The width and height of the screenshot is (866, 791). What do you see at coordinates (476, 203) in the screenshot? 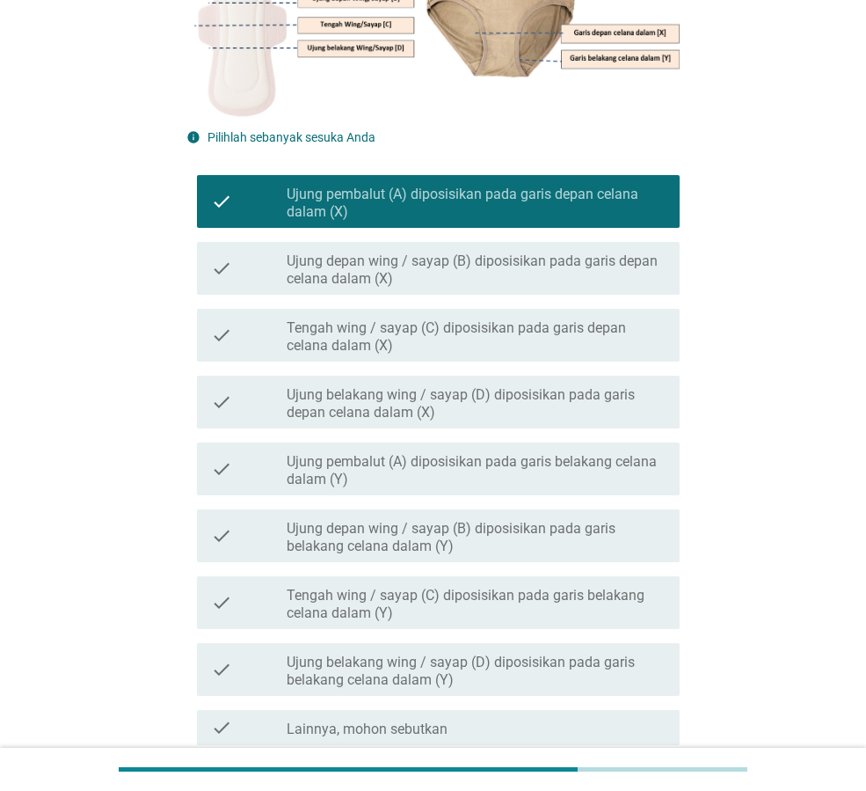
I see `label: Ujung pembalut (A) diposisikan pada garis depan celana dalam (X)` at bounding box center [476, 203].